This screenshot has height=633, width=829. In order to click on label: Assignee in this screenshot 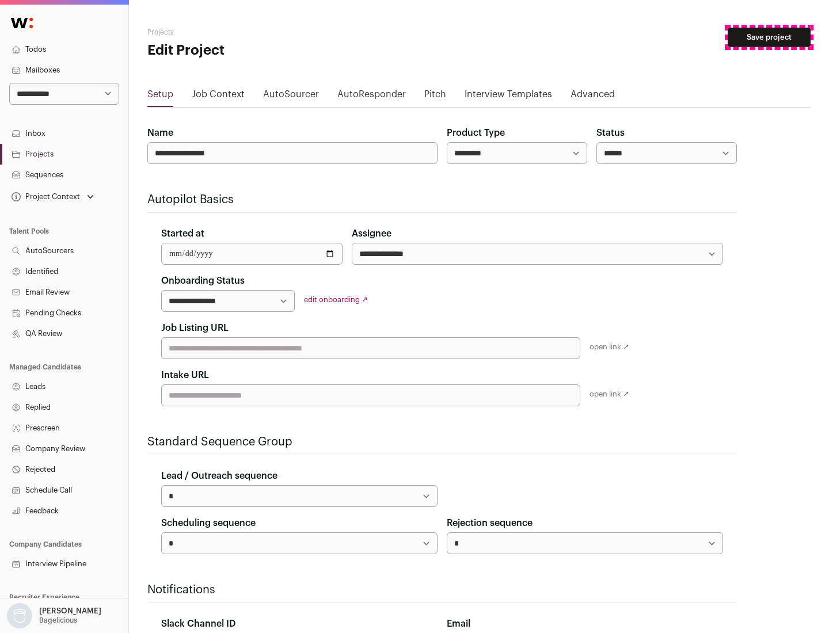, I will do `click(371, 234)`.